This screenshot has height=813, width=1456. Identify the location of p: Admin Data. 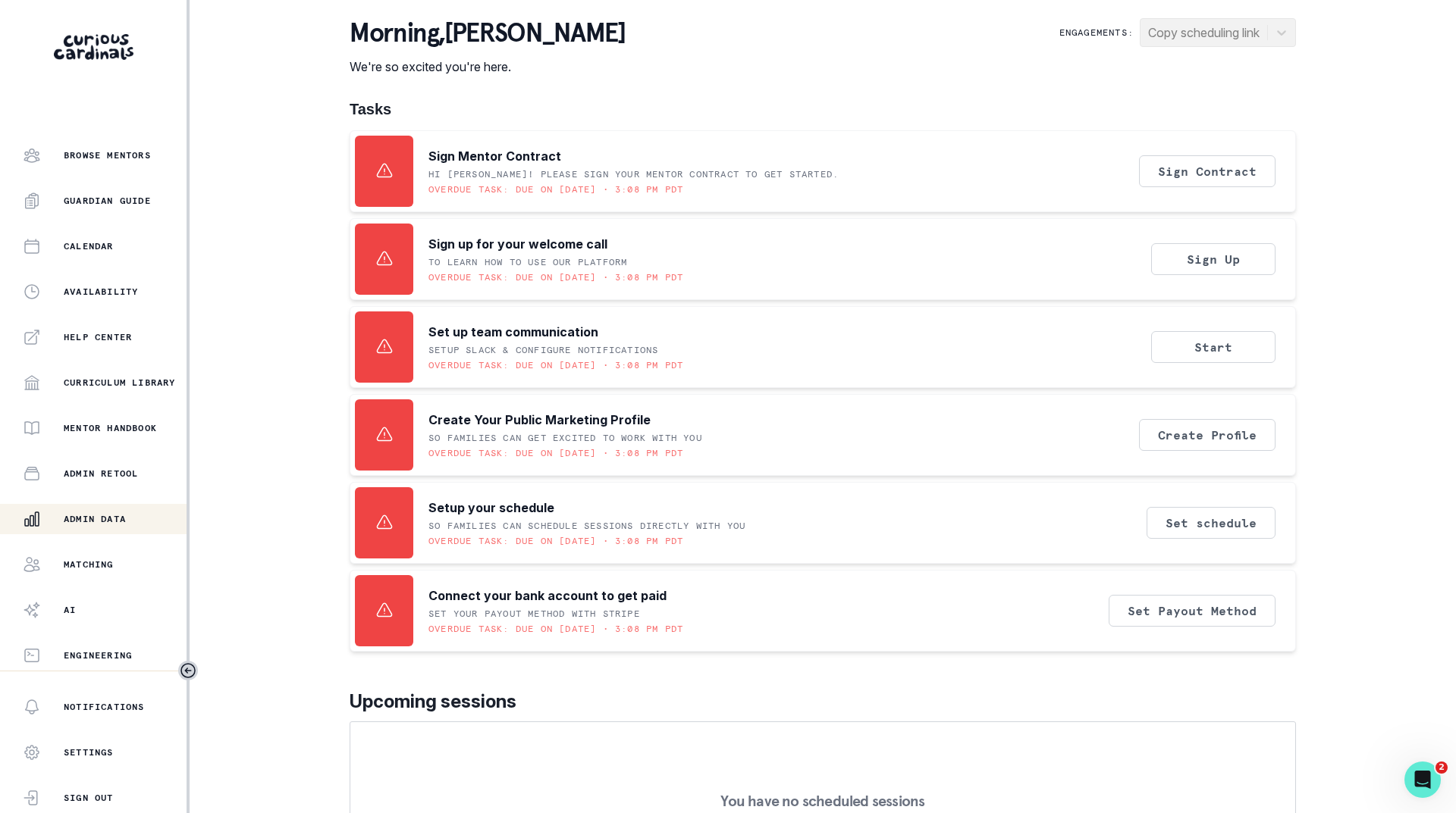
(94, 520).